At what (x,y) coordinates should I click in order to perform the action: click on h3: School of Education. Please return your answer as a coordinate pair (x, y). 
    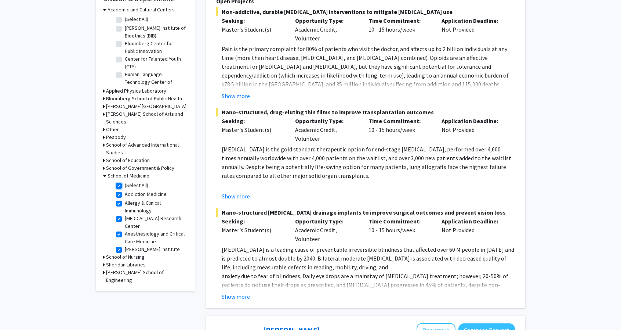
    Looking at the image, I should click on (128, 160).